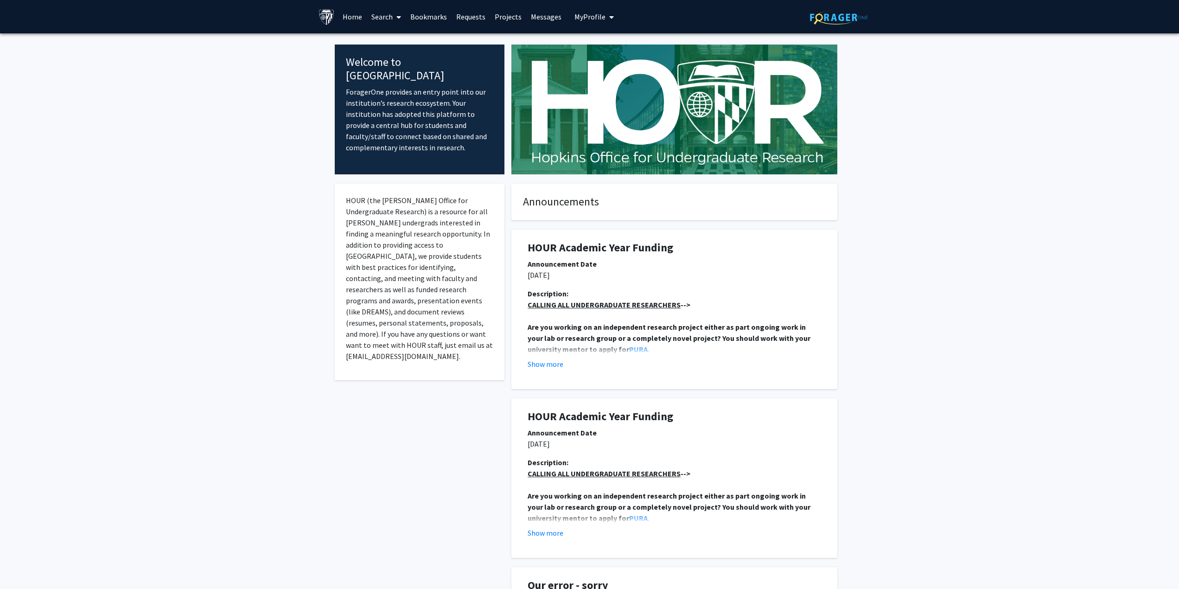  What do you see at coordinates (590, 17) in the screenshot?
I see `span: My Profile` at bounding box center [590, 17].